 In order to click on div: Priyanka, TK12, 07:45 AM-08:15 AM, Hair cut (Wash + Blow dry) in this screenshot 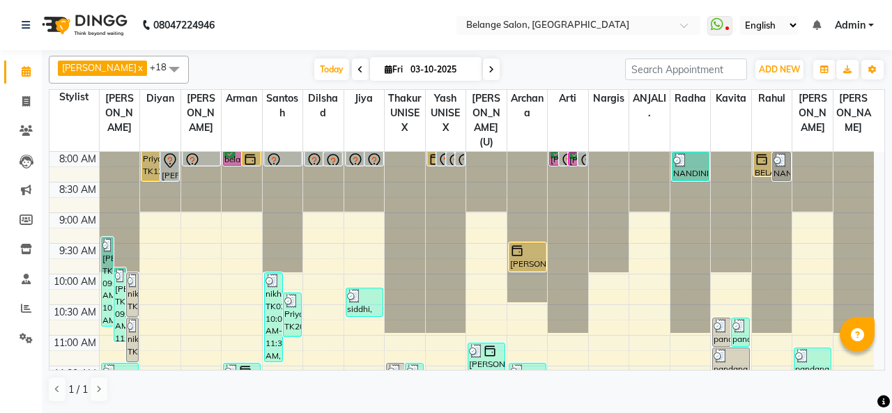, I will do `click(374, 158)`.